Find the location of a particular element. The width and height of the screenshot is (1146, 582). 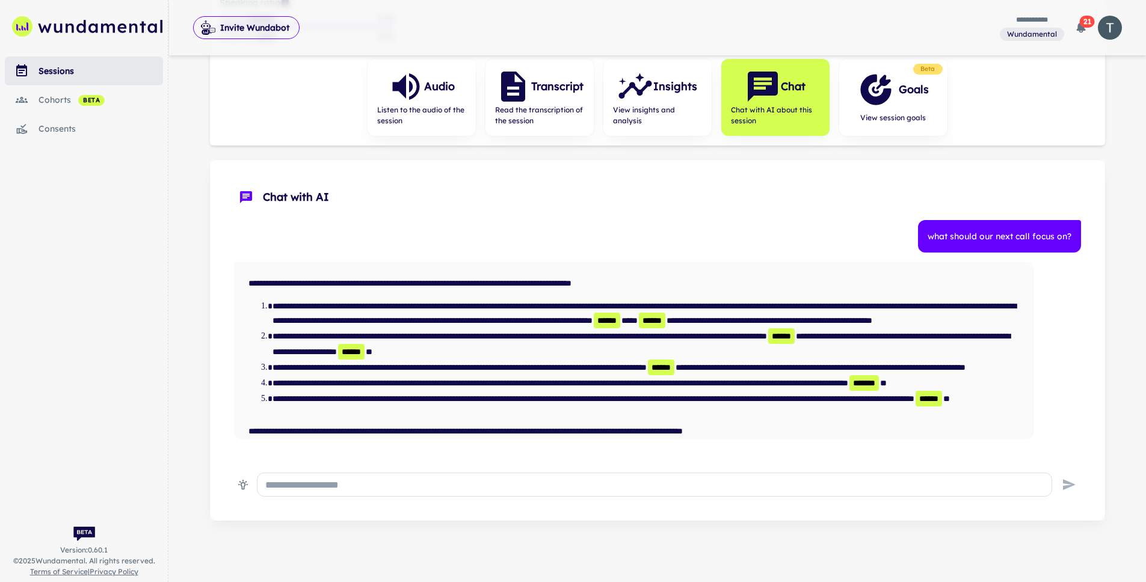

a: consents is located at coordinates (84, 129).